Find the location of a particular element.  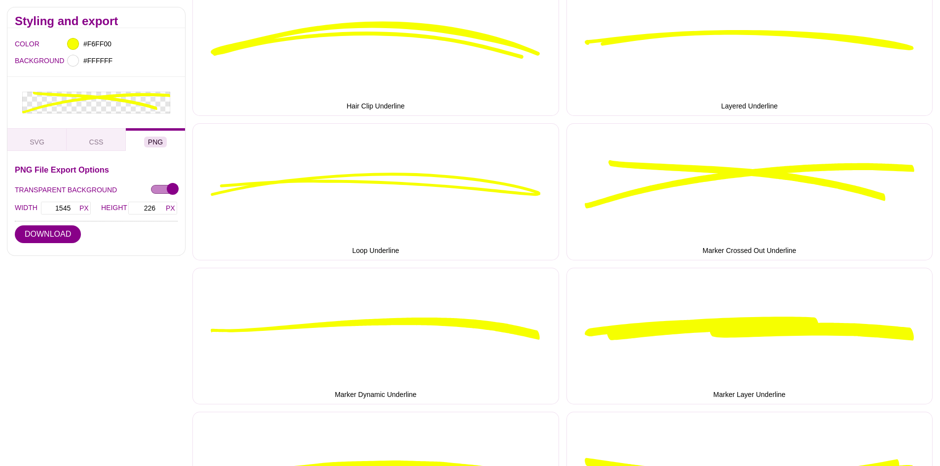

button: Marker Crossed Out Underline is located at coordinates (749, 192).